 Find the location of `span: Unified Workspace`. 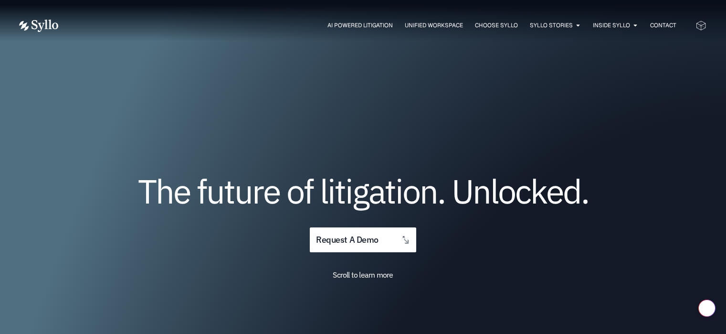

span: Unified Workspace is located at coordinates (434, 25).